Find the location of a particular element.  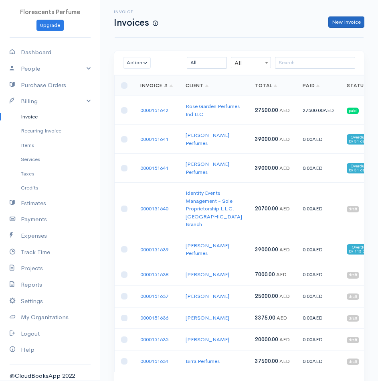

div: @CloudBooksApp 2022 is located at coordinates (50, 375).